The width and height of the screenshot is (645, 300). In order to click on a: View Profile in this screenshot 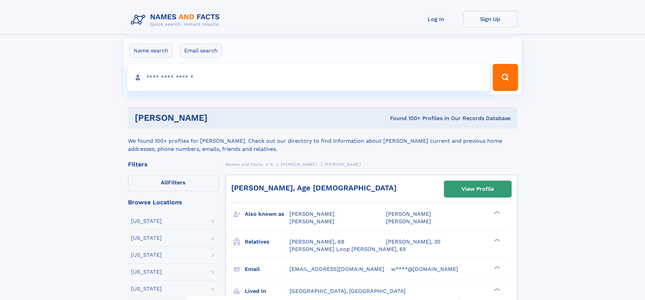, I will do `click(478, 189)`.